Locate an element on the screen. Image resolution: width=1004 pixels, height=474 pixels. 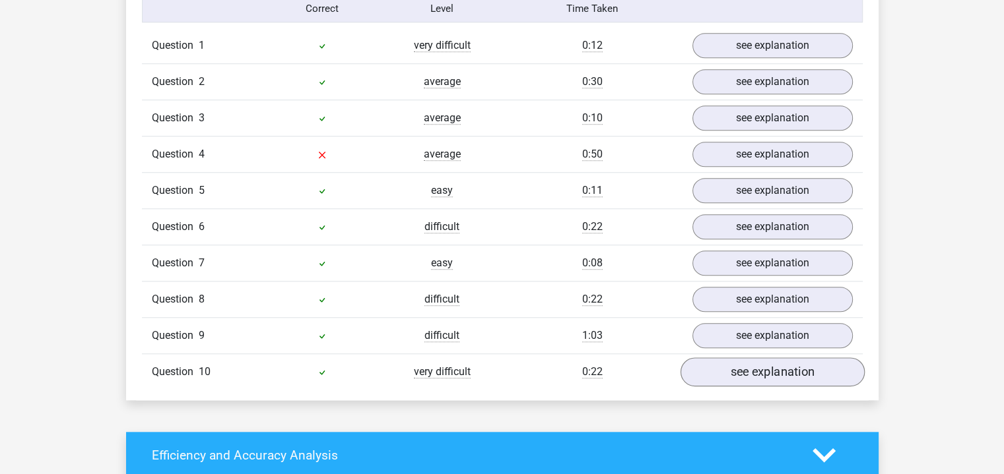
span: 7 is located at coordinates (201, 263).